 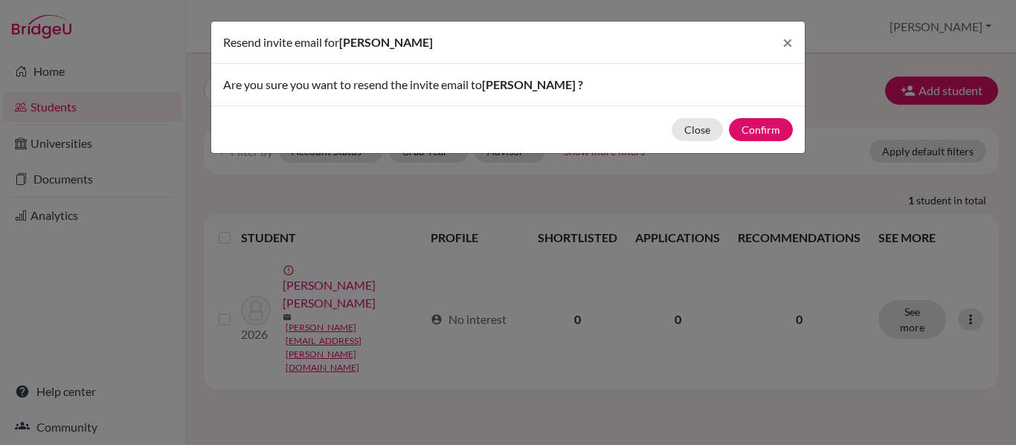 What do you see at coordinates (281, 42) in the screenshot?
I see `span: Resend invite email for` at bounding box center [281, 42].